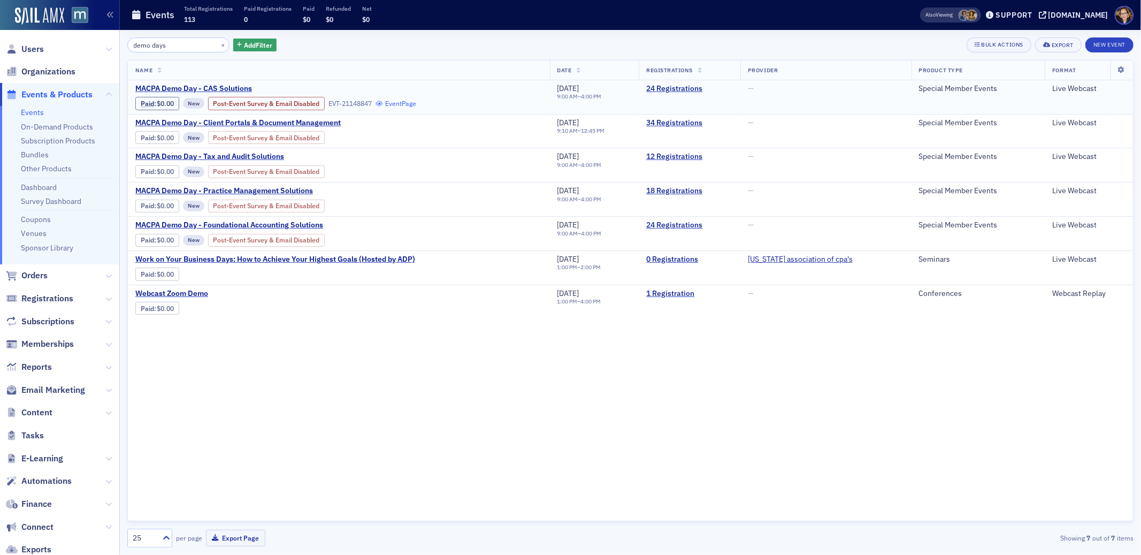 The width and height of the screenshot is (1141, 555). I want to click on a: Survey Dashboard, so click(51, 201).